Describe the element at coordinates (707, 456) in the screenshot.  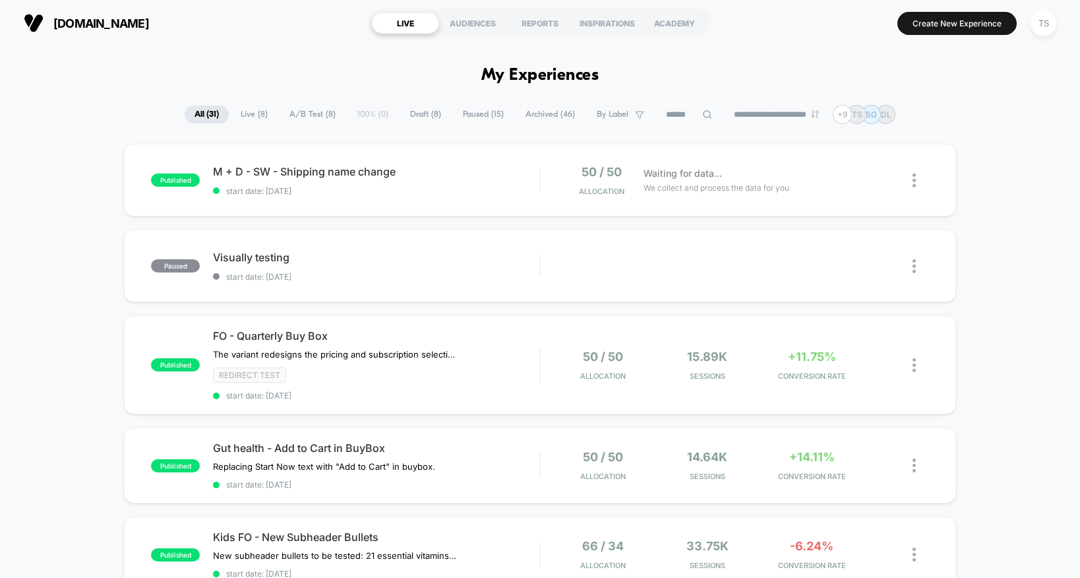
I see `span: 14.64k` at that location.